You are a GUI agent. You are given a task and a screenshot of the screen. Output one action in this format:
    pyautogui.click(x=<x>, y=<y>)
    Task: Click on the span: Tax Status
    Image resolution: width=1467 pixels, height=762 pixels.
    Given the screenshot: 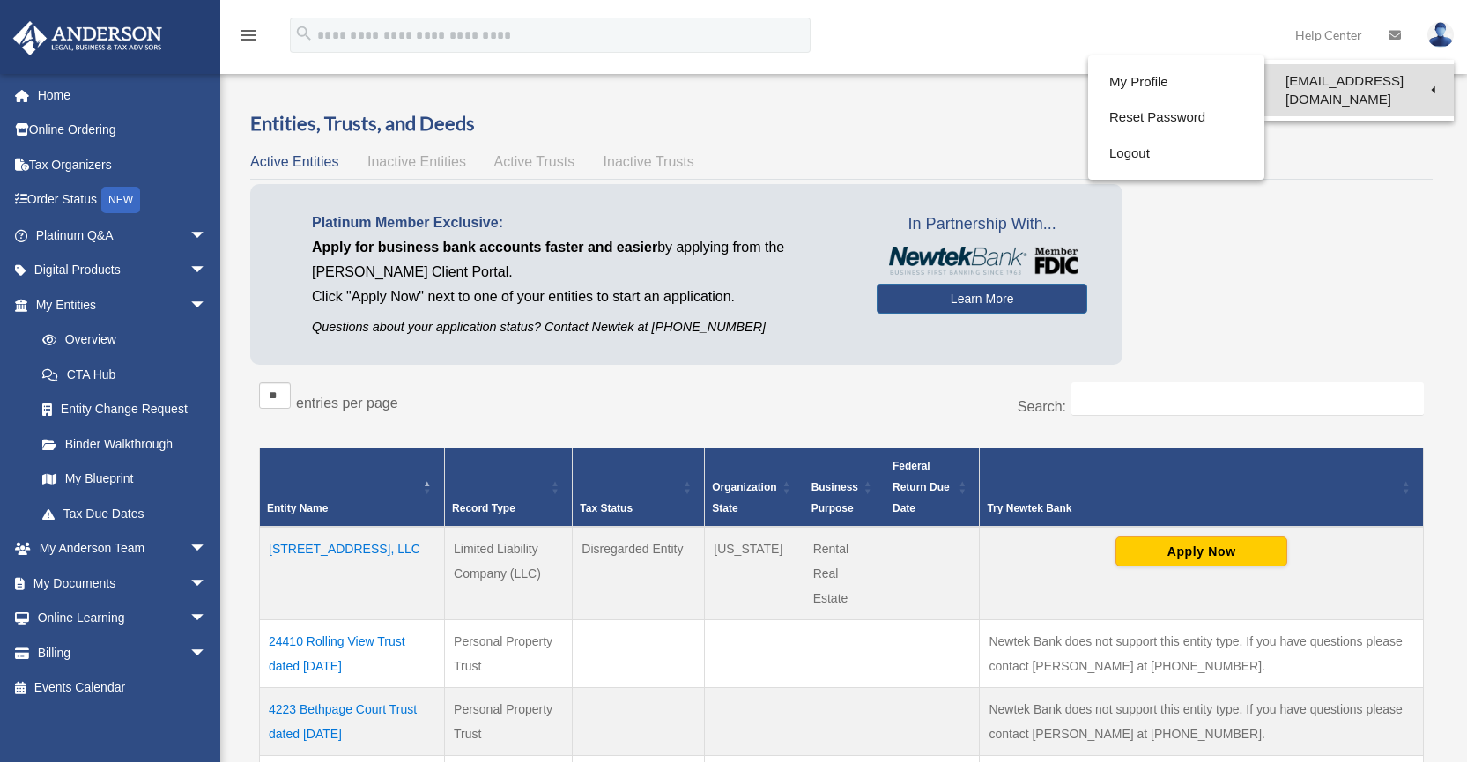 What is the action you would take?
    pyautogui.click(x=606, y=508)
    